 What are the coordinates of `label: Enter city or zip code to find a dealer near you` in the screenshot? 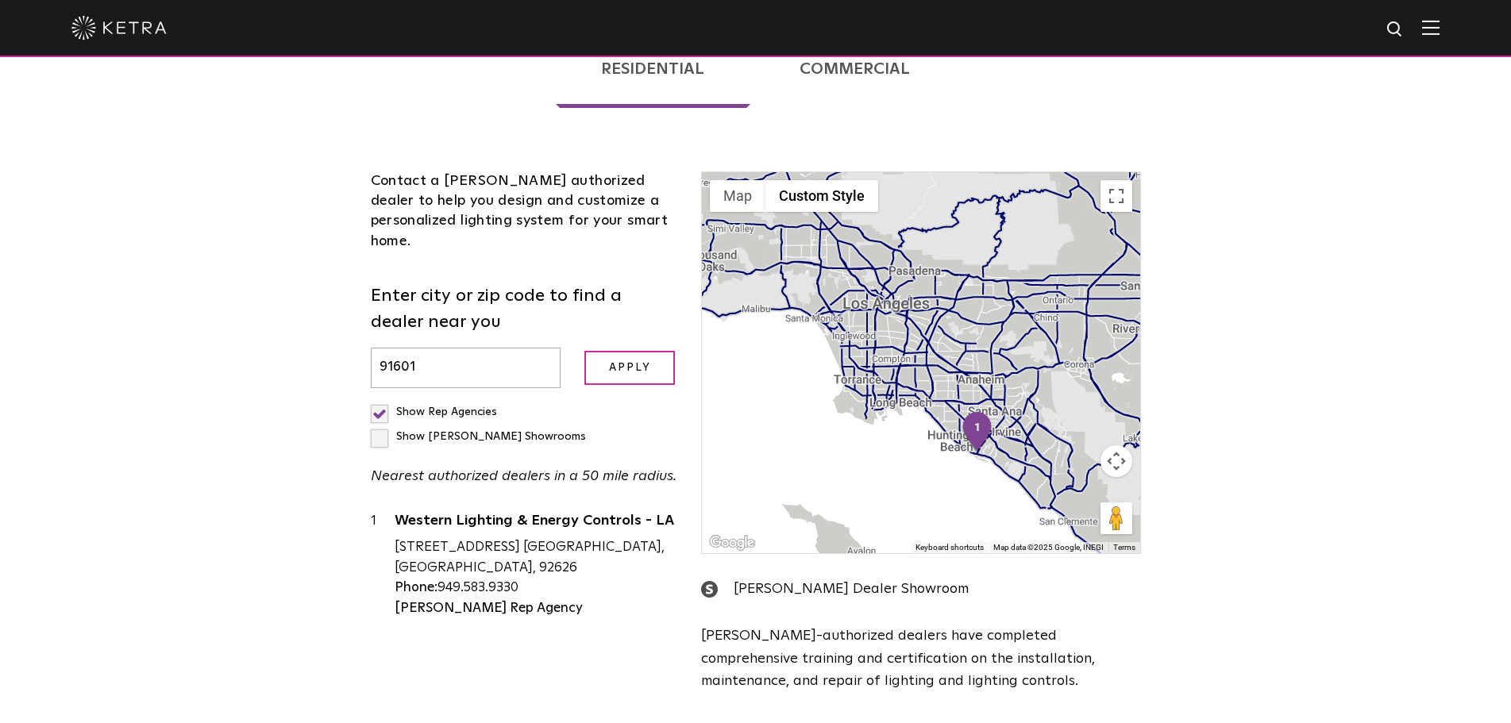 It's located at (524, 310).